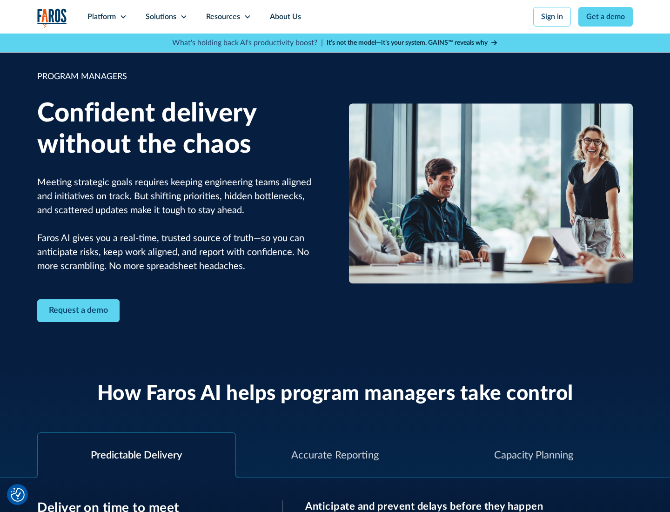 The image size is (670, 512). Describe the element at coordinates (78, 310) in the screenshot. I see `a: Contact Modal` at that location.